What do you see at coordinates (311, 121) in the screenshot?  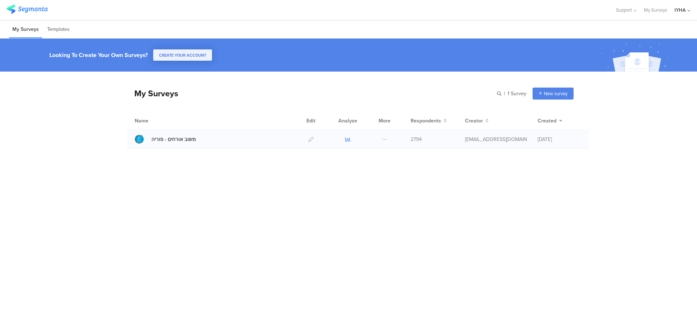 I see `div: Edit` at bounding box center [311, 121].